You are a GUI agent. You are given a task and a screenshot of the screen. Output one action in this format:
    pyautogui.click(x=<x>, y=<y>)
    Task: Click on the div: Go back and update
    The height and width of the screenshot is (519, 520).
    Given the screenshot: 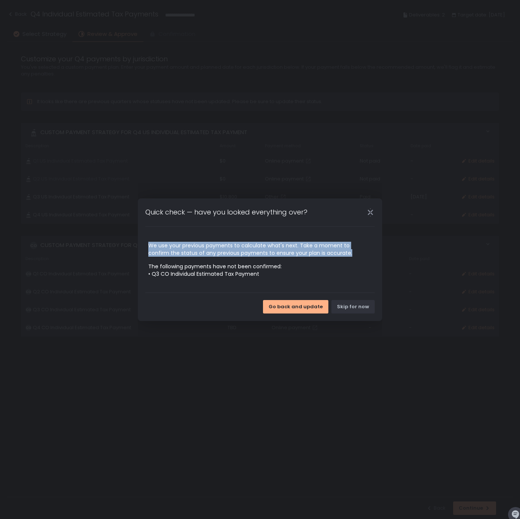 What is the action you would take?
    pyautogui.click(x=296, y=307)
    